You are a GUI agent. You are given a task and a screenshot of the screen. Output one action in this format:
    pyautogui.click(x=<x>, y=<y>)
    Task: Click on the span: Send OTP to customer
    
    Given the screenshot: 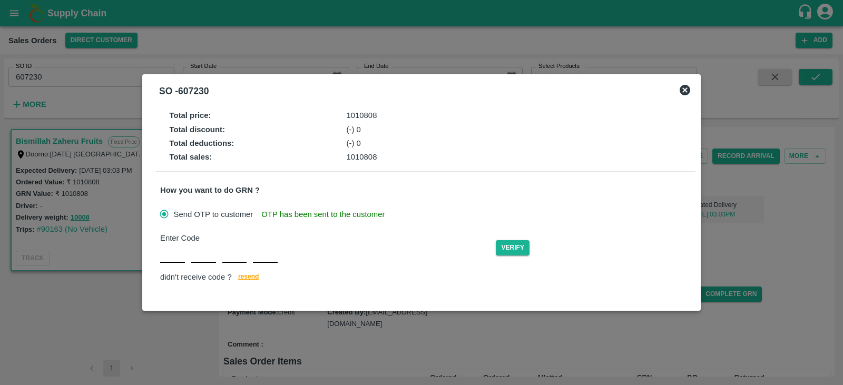 What is the action you would take?
    pyautogui.click(x=213, y=214)
    